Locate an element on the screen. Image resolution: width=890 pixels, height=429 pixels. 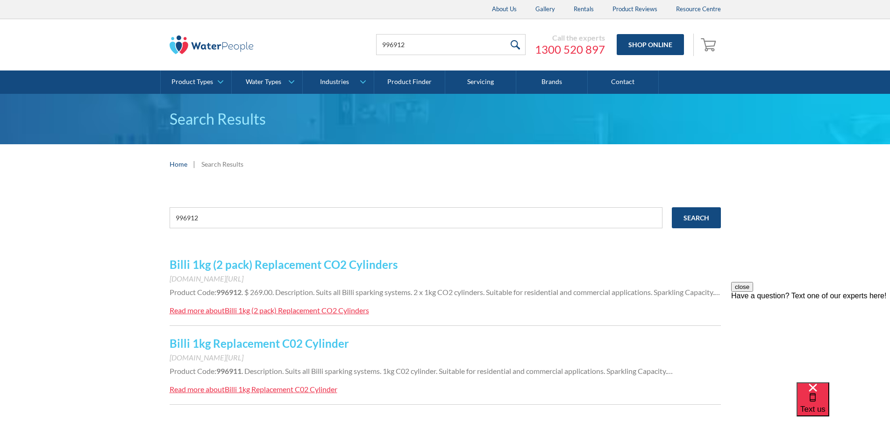
div: Search Results is located at coordinates (222, 164).